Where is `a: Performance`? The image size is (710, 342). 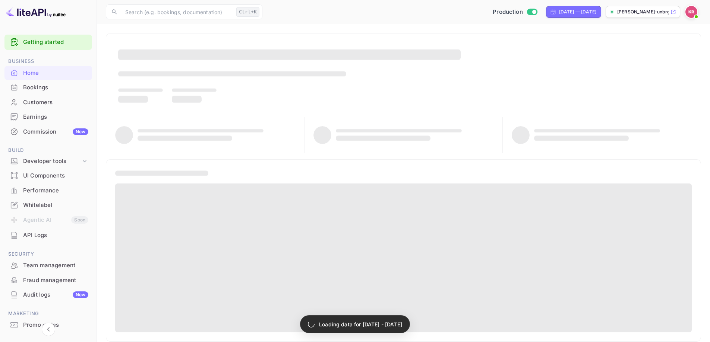 a: Performance is located at coordinates (48, 190).